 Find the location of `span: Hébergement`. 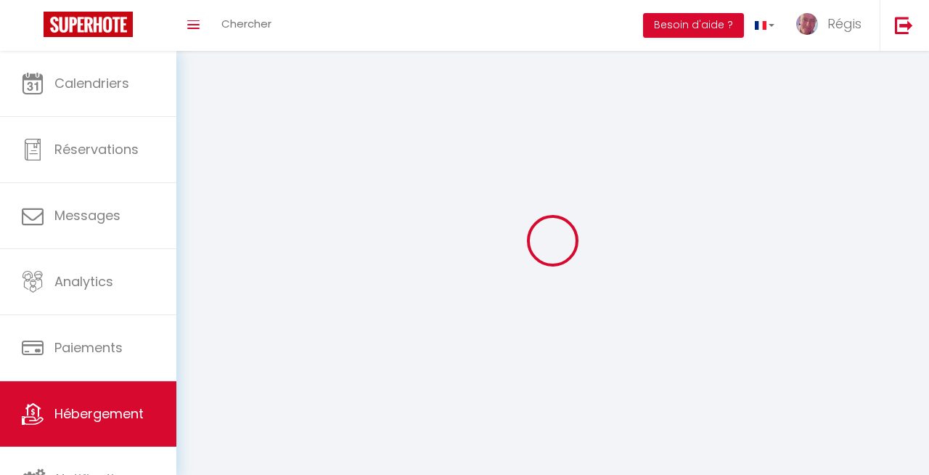

span: Hébergement is located at coordinates (99, 413).